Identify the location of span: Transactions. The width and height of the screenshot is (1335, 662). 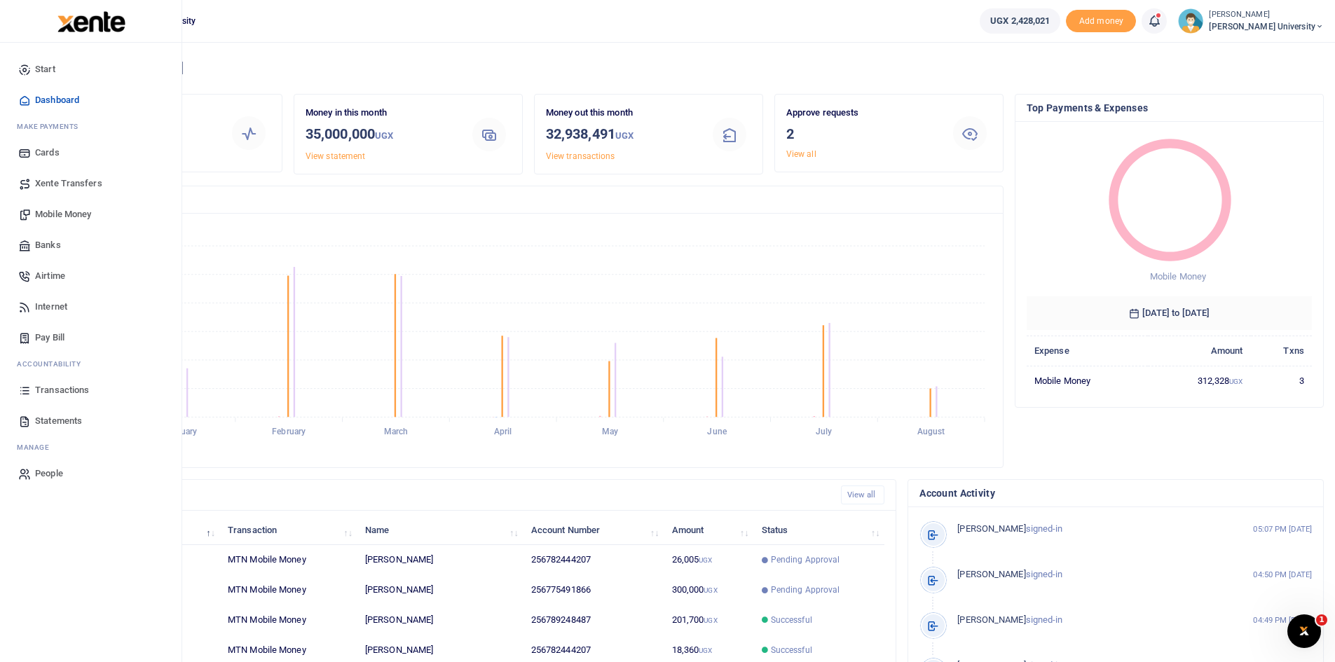
(62, 390).